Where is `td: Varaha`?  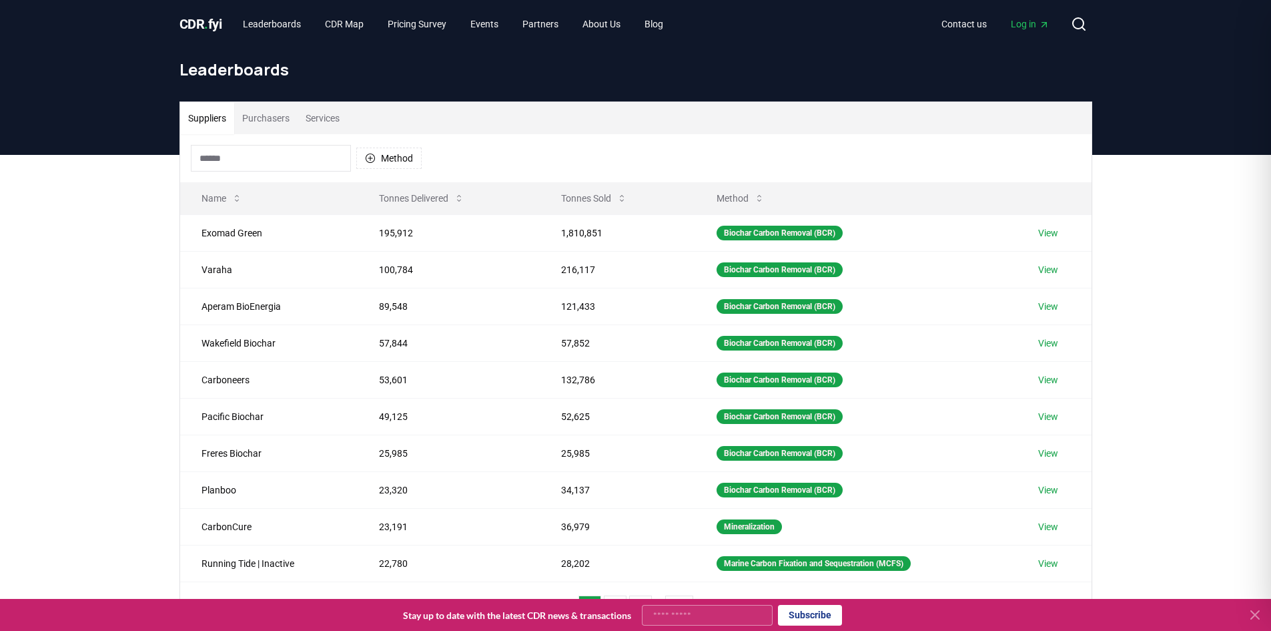
td: Varaha is located at coordinates (269, 269).